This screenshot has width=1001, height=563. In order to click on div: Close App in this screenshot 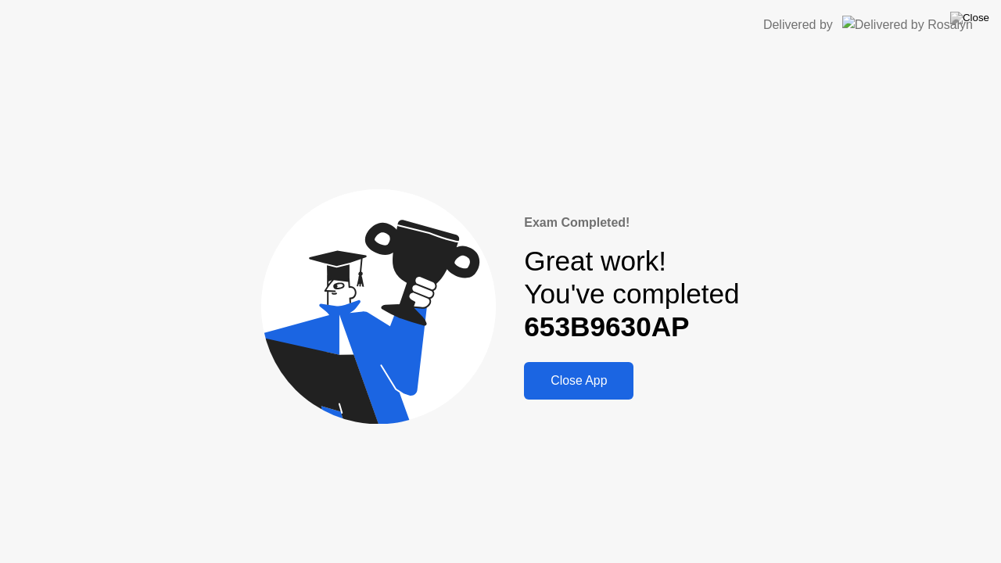, I will do `click(579, 381)`.